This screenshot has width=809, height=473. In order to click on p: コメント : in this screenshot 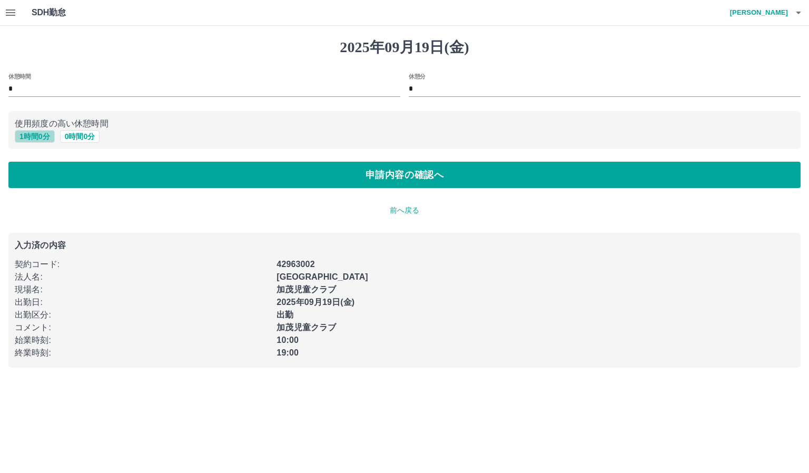, I will do `click(142, 328)`.